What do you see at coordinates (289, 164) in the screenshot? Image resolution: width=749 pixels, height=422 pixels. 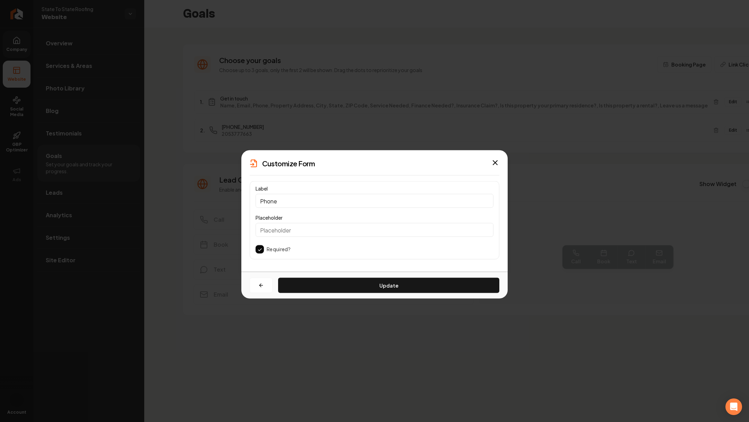 I see `h2: Customize Form` at bounding box center [289, 164].